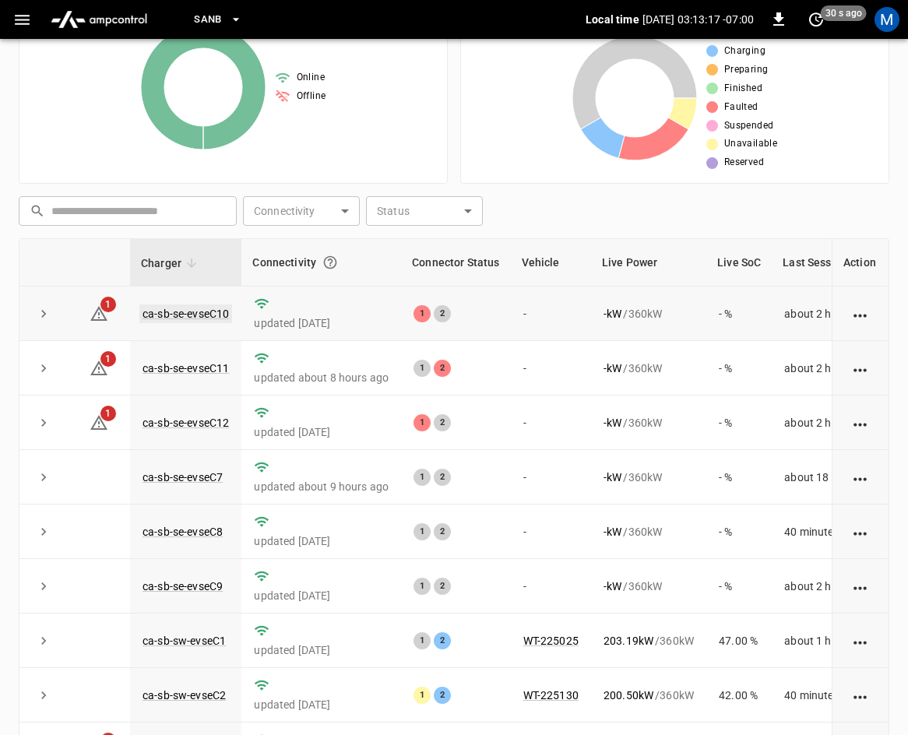  I want to click on th: Last Session, so click(833, 262).